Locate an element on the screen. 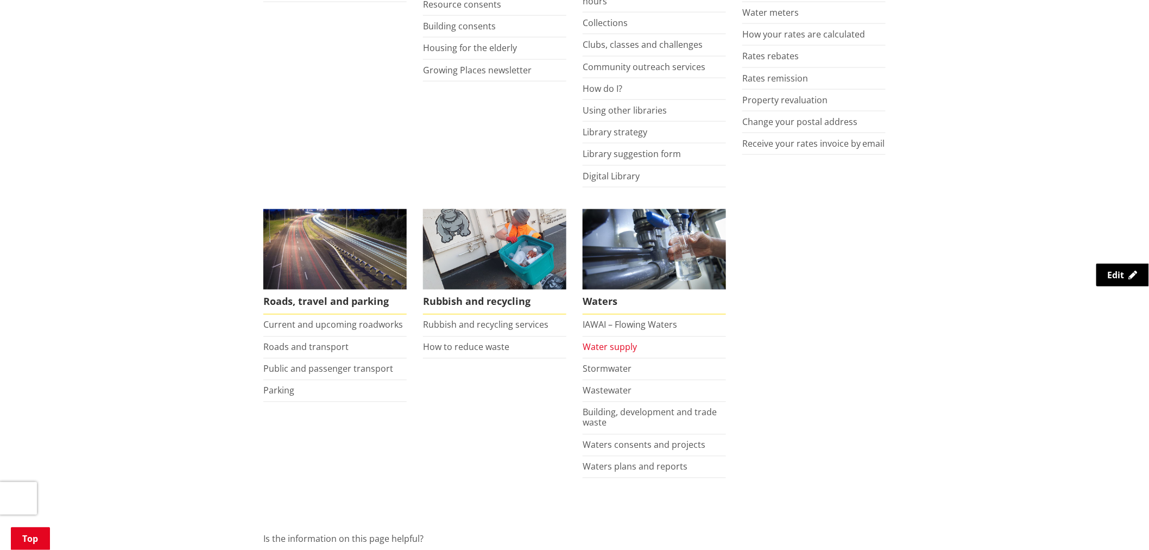 The image size is (1149, 550). a: Parking is located at coordinates (279, 391).